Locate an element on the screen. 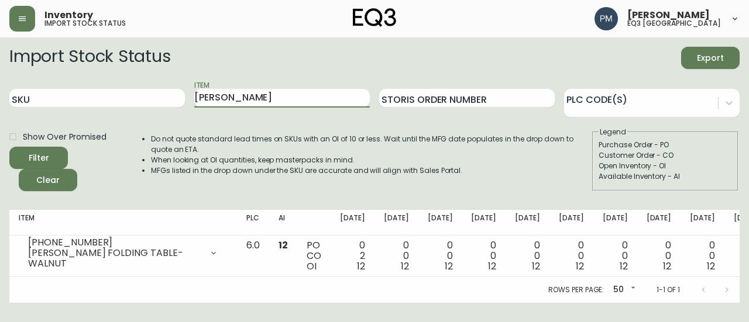  div: 0 2 is located at coordinates (352, 256).